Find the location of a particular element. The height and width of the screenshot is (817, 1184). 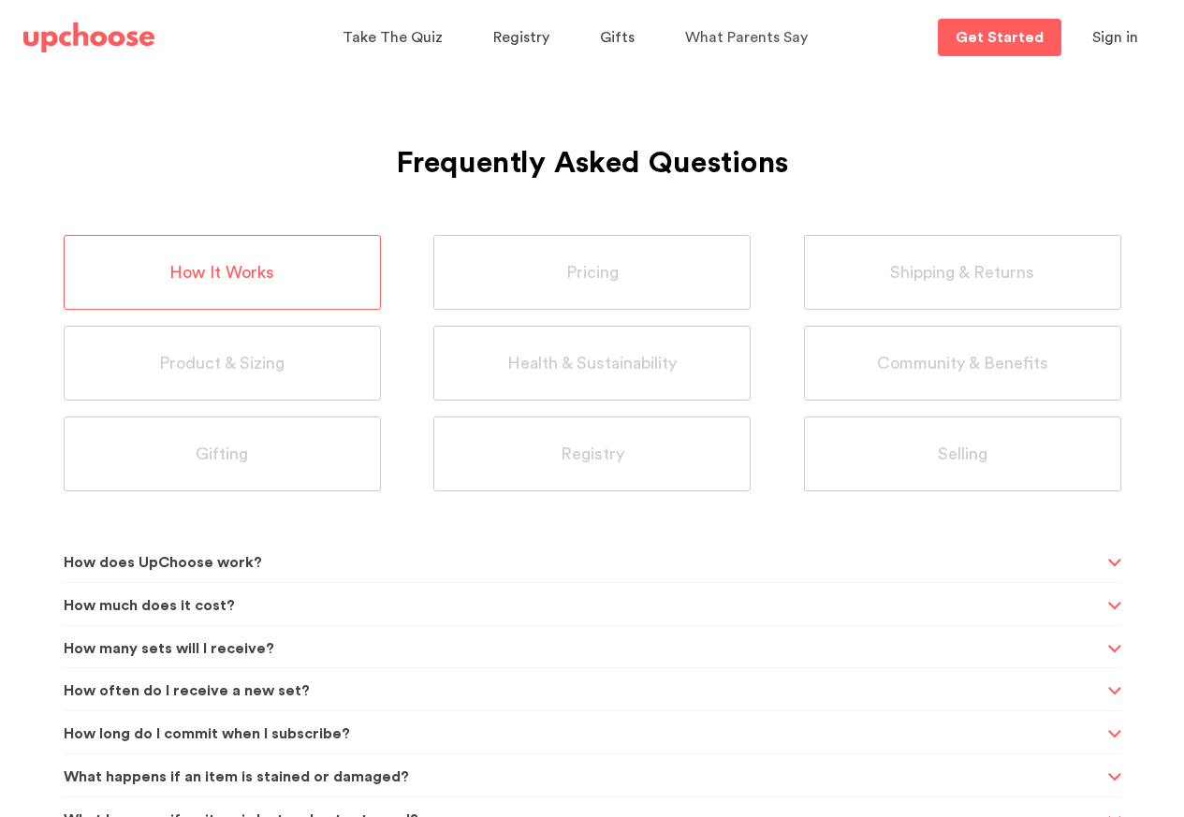

span: Pricing is located at coordinates (592, 272).